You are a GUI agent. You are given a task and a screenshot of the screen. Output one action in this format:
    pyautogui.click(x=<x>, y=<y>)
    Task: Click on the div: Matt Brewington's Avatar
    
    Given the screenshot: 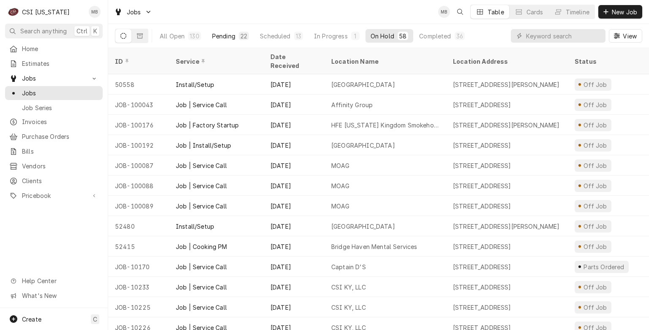 What is the action you would take?
    pyautogui.click(x=444, y=12)
    